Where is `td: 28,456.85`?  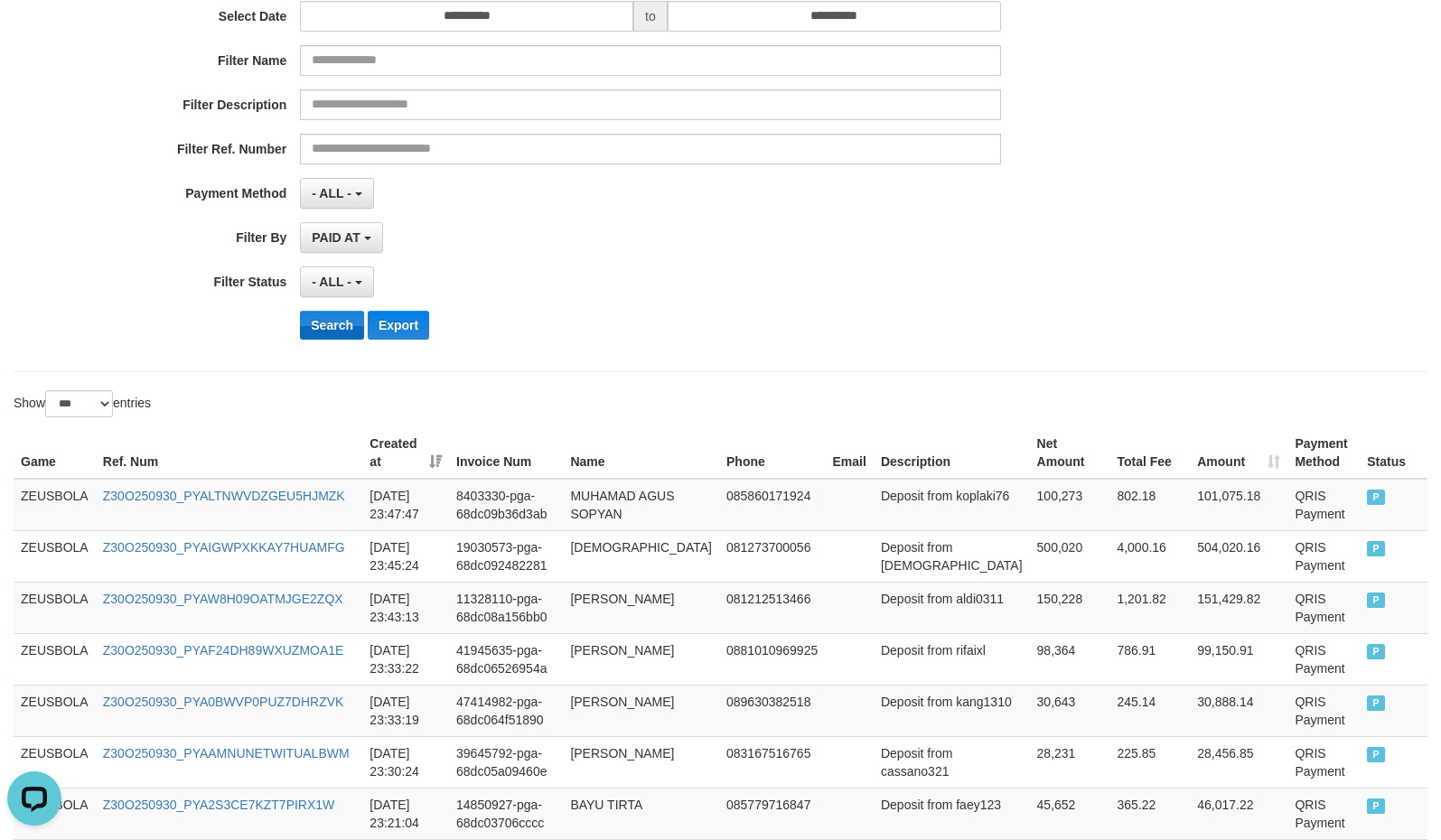
td: 28,456.85 is located at coordinates (1238, 761).